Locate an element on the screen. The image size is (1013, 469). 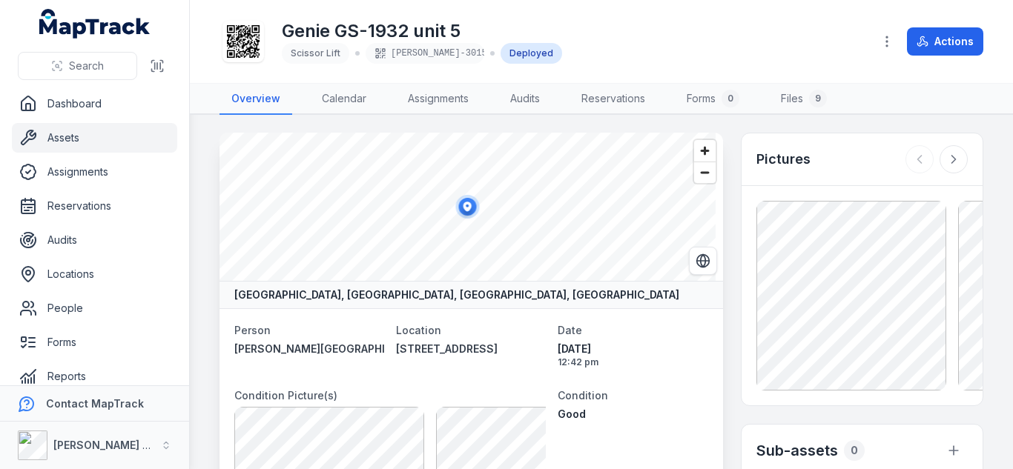
div: Deployed is located at coordinates (531, 53).